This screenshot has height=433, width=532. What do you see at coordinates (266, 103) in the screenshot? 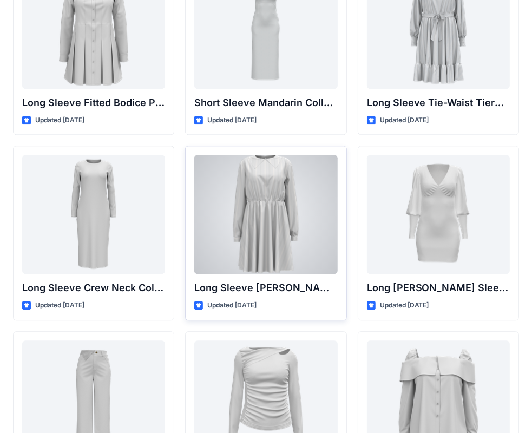
I see `p: Short Sleeve Mandarin Collar Sheath Dress with Floral Appliqué` at bounding box center [266, 103].